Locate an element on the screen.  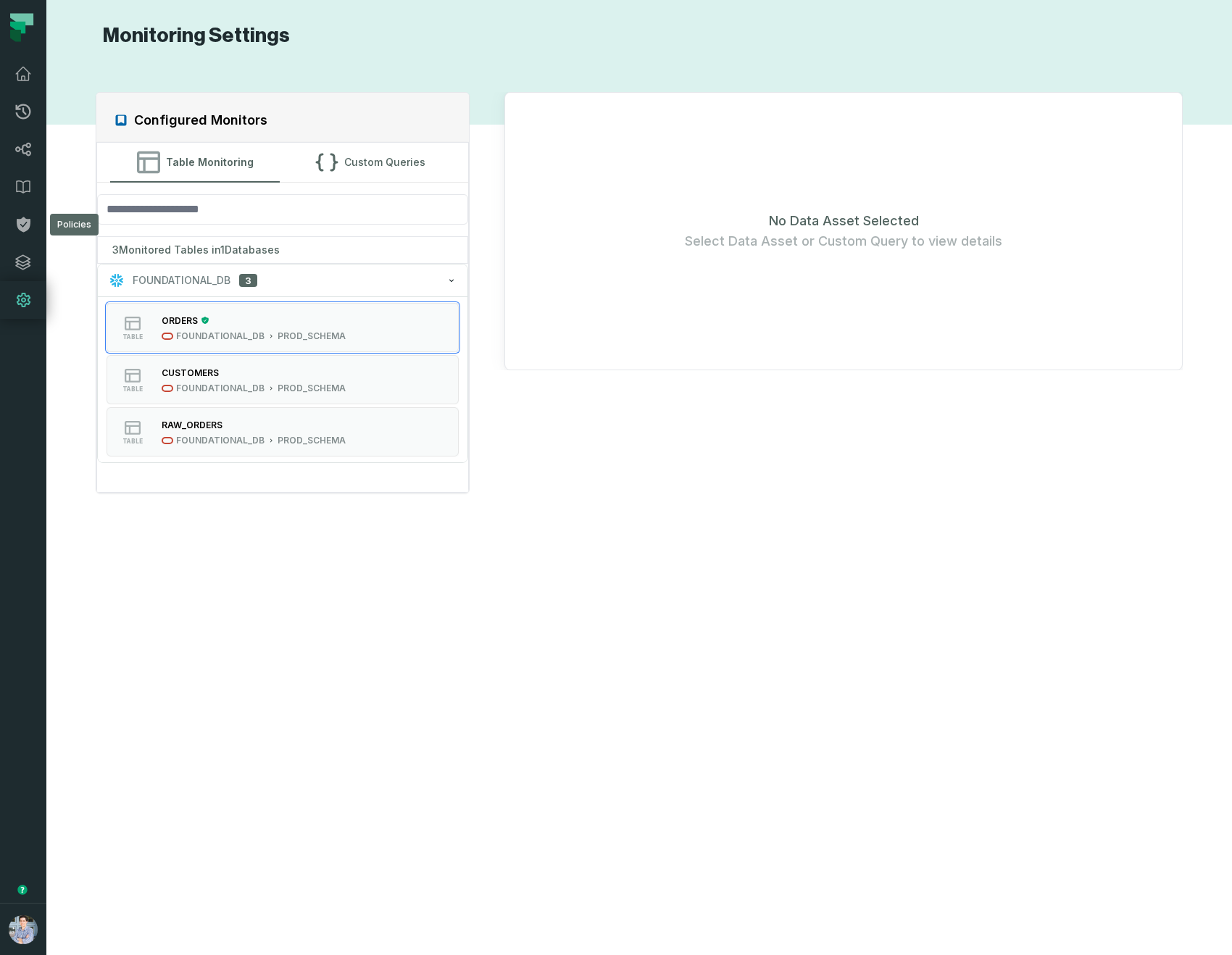
div: 3 Monitored Tables in 1 Databases is located at coordinates (283, 250).